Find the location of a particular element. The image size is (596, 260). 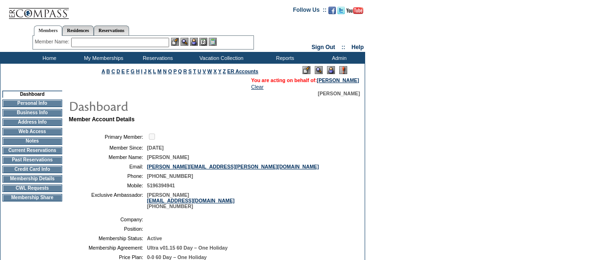

td: Reservations is located at coordinates (156, 57).